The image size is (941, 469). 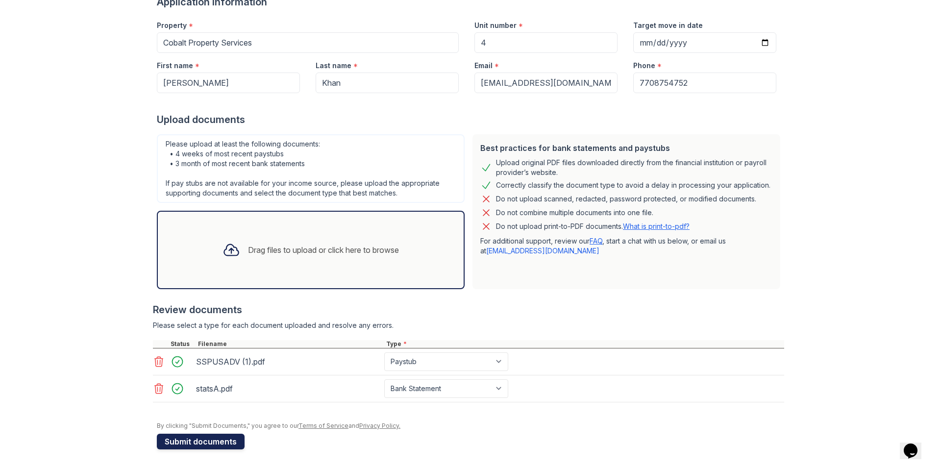 I want to click on div: Please select a type for each document uploaded and resolve any errors., so click(x=468, y=325).